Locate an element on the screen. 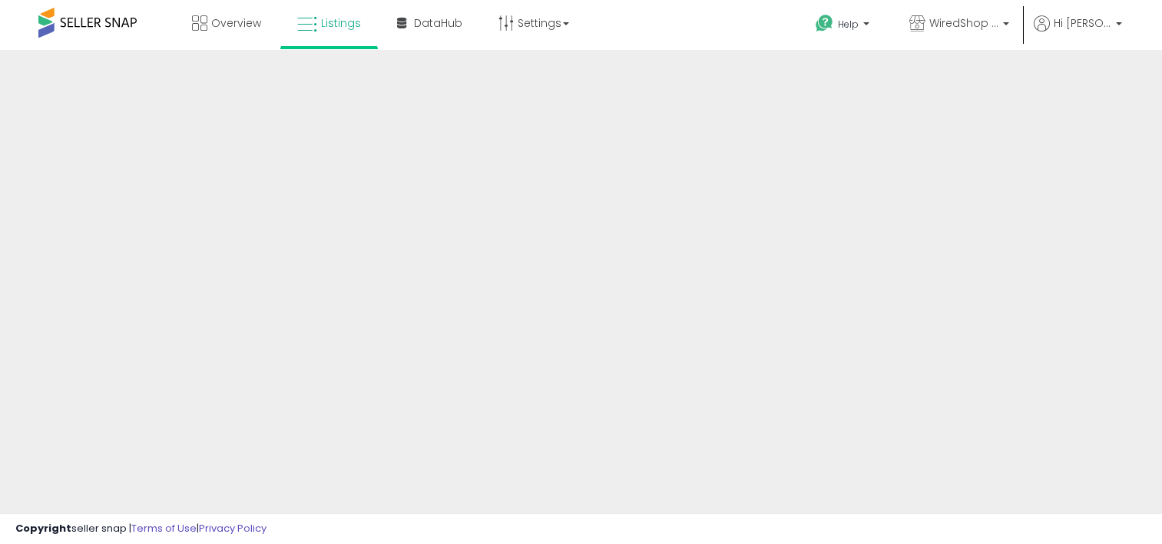 The height and width of the screenshot is (544, 1162). i: Get Help is located at coordinates (824, 23).